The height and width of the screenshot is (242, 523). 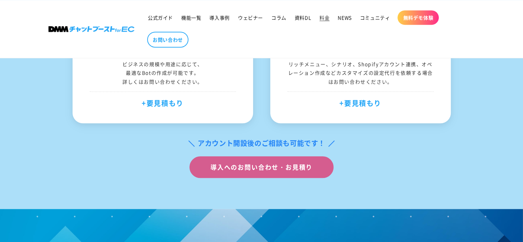 What do you see at coordinates (418, 18) in the screenshot?
I see `a: 無料デモ体験` at bounding box center [418, 18].